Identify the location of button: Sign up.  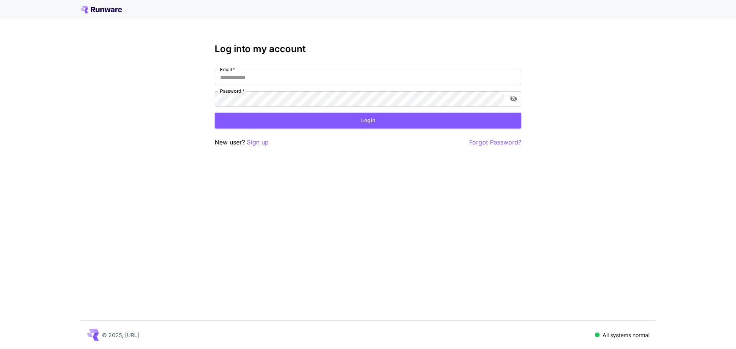
(258, 142).